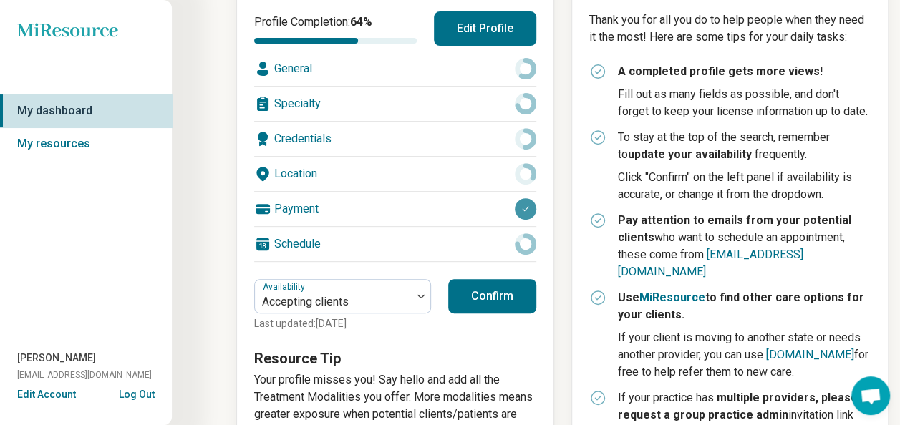 This screenshot has height=425, width=900. What do you see at coordinates (485, 29) in the screenshot?
I see `button: Edit Profile` at bounding box center [485, 29].